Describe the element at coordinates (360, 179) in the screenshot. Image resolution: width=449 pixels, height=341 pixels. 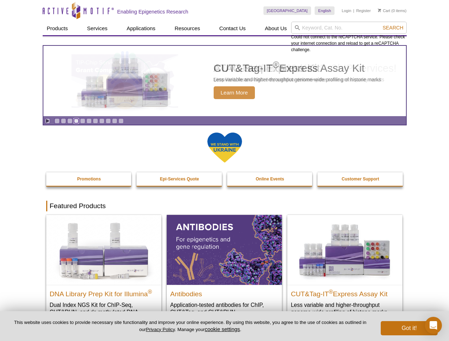
I see `a: Customer Support` at that location.